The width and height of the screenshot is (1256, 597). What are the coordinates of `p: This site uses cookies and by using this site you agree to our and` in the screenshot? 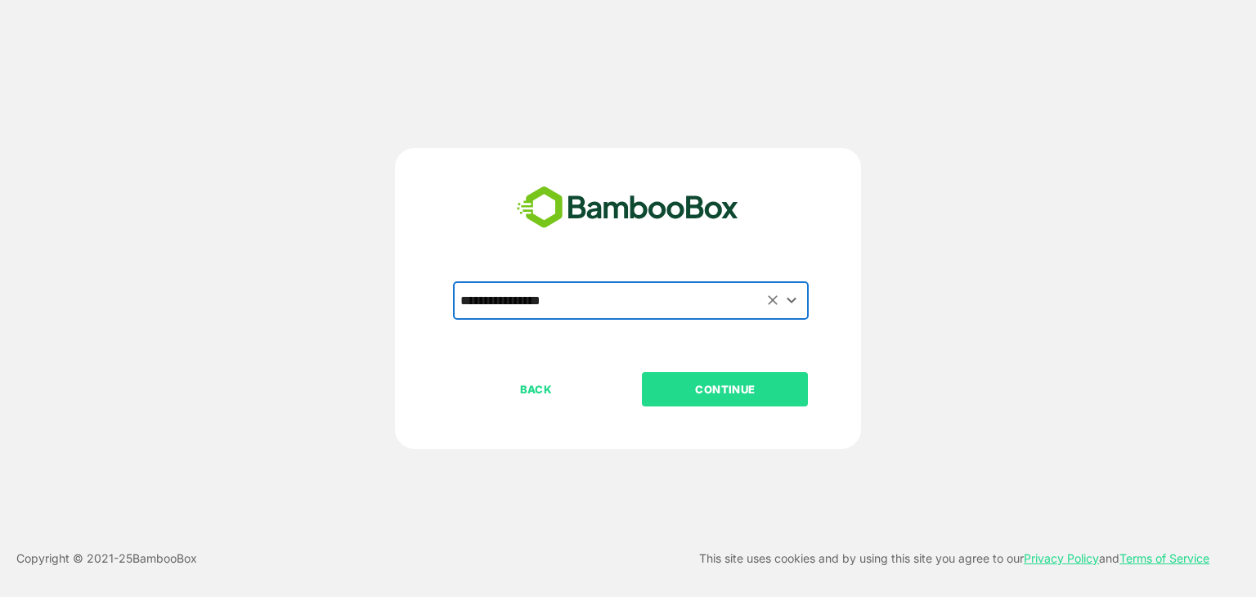 It's located at (954, 558).